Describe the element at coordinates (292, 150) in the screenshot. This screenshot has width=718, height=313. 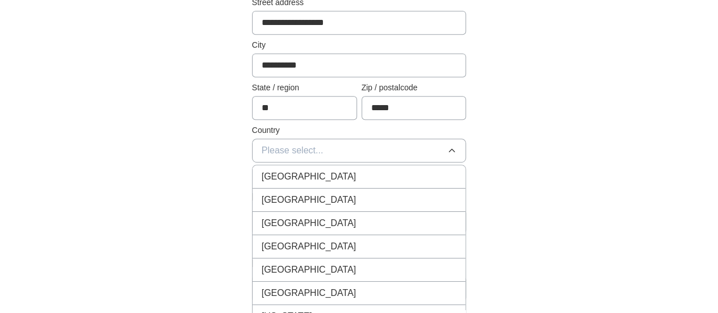
I see `span: Please select...` at that location.